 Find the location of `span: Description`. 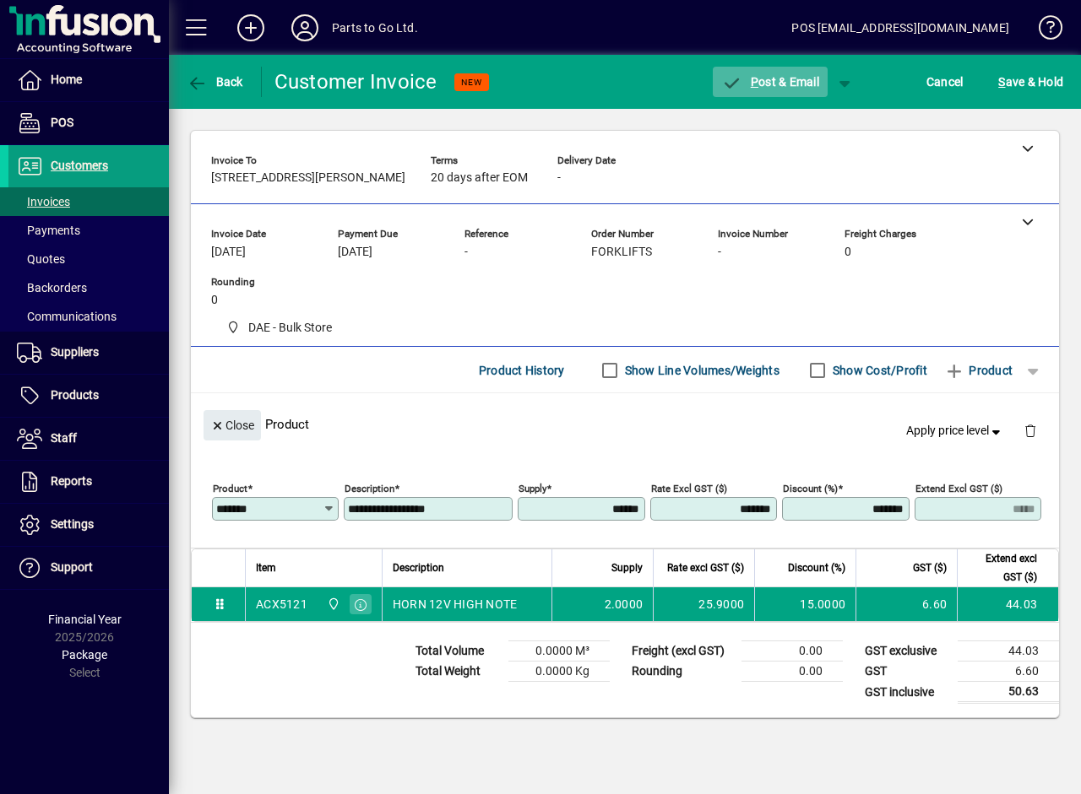

span: Description is located at coordinates (418, 568).